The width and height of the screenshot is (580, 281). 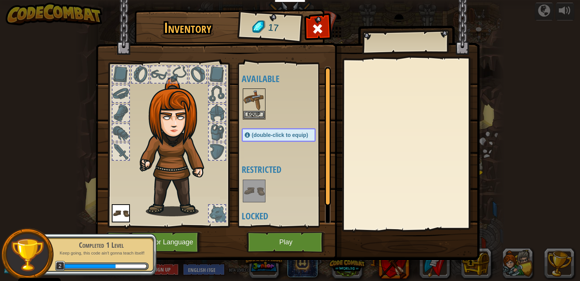 I want to click on span: 2, so click(x=60, y=266).